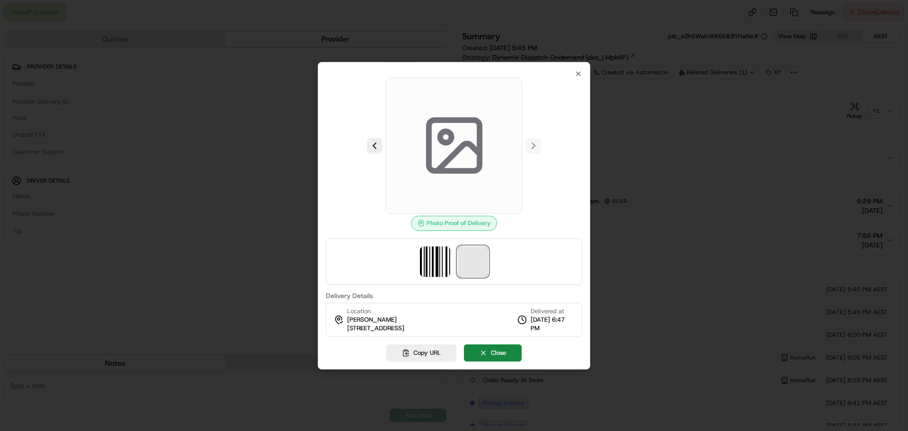 Image resolution: width=908 pixels, height=431 pixels. What do you see at coordinates (553, 311) in the screenshot?
I see `span: Delivered at` at bounding box center [553, 311].